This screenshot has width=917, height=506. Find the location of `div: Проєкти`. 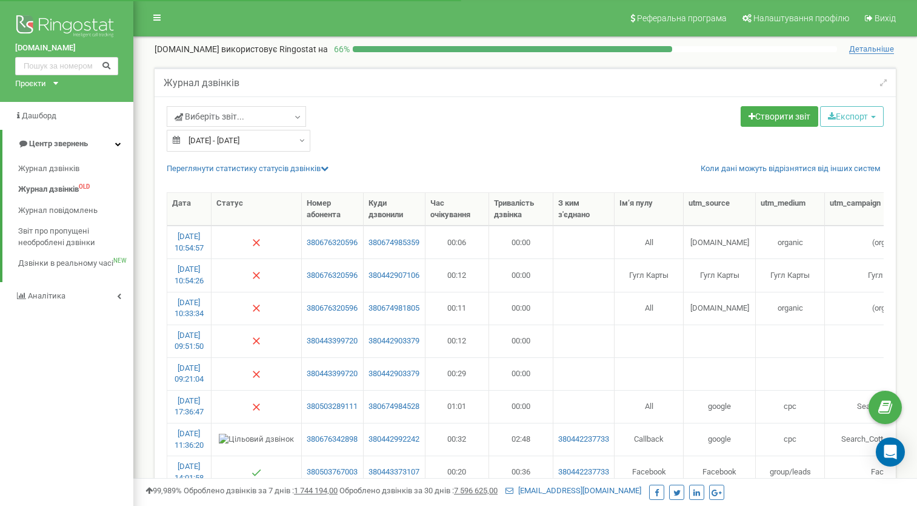

div: Проєкти is located at coordinates (30, 84).